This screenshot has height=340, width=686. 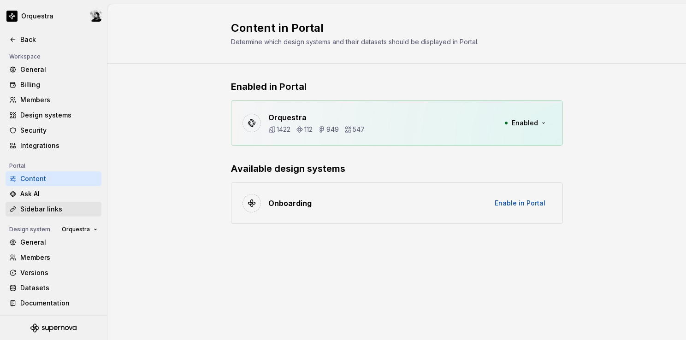 What do you see at coordinates (54, 179) in the screenshot?
I see `a: Content` at bounding box center [54, 179].